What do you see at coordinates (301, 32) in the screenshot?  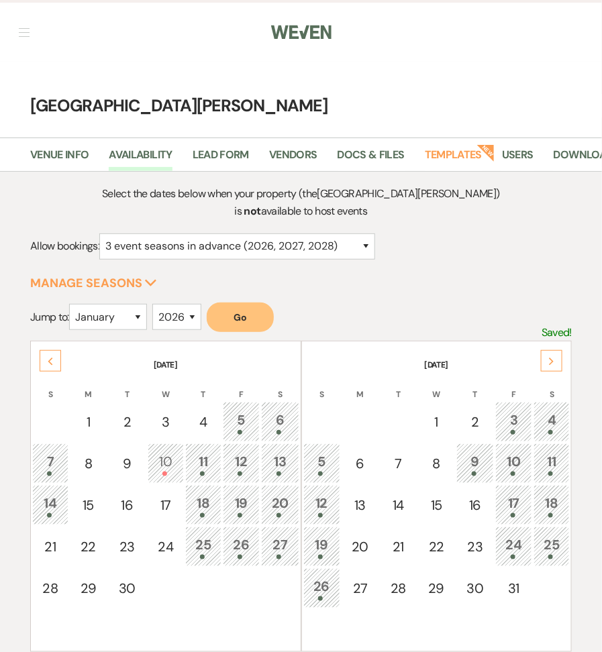 I see `img: Weven Logo` at bounding box center [301, 32].